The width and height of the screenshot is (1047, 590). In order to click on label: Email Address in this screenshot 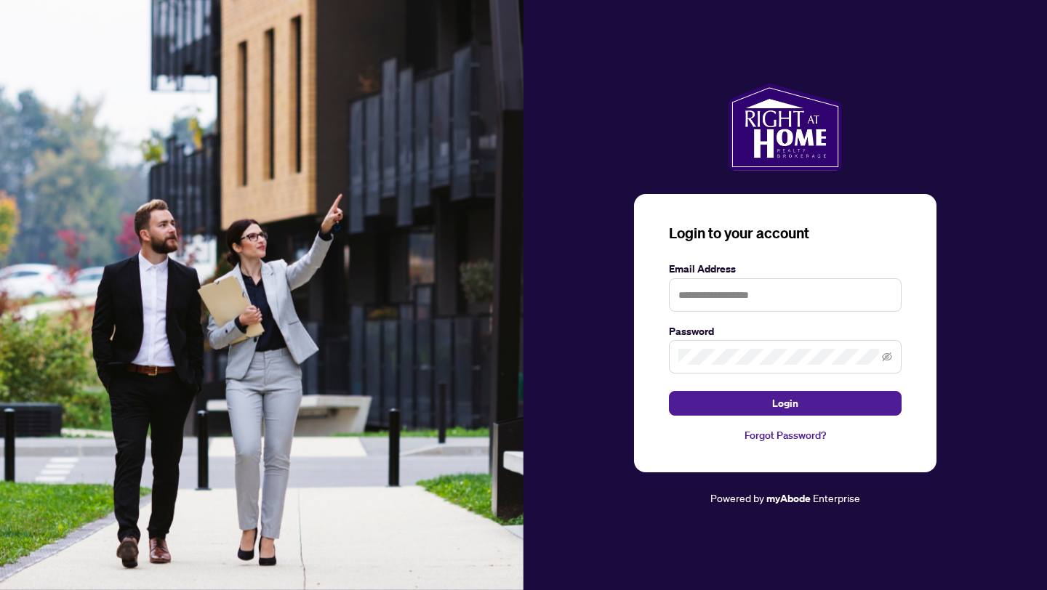, I will do `click(785, 269)`.